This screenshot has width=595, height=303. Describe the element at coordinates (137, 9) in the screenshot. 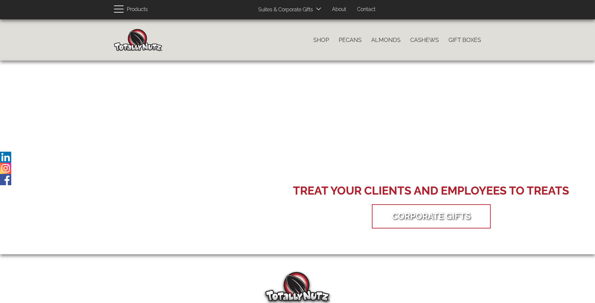

I see `span: Products` at that location.